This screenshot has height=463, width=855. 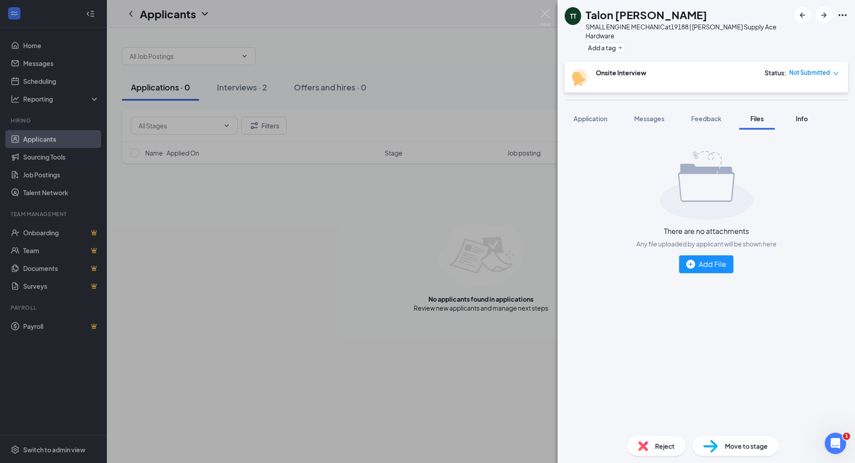 I want to click on div: TT, so click(x=573, y=16).